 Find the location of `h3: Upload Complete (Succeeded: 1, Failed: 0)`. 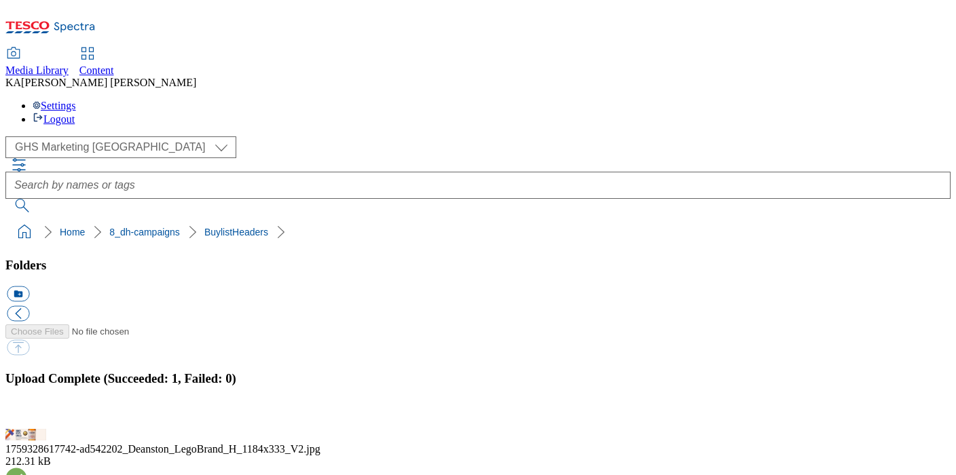

h3: Upload Complete (Succeeded: 1, Failed: 0) is located at coordinates (478, 379).